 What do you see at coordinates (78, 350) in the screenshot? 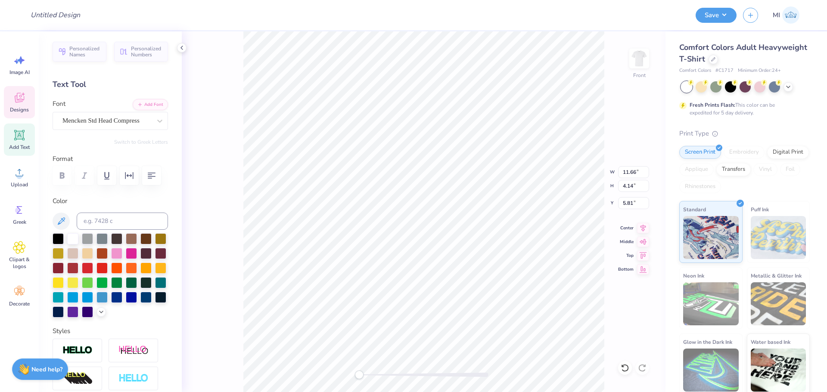
I see `img: Stroke` at bounding box center [78, 350].